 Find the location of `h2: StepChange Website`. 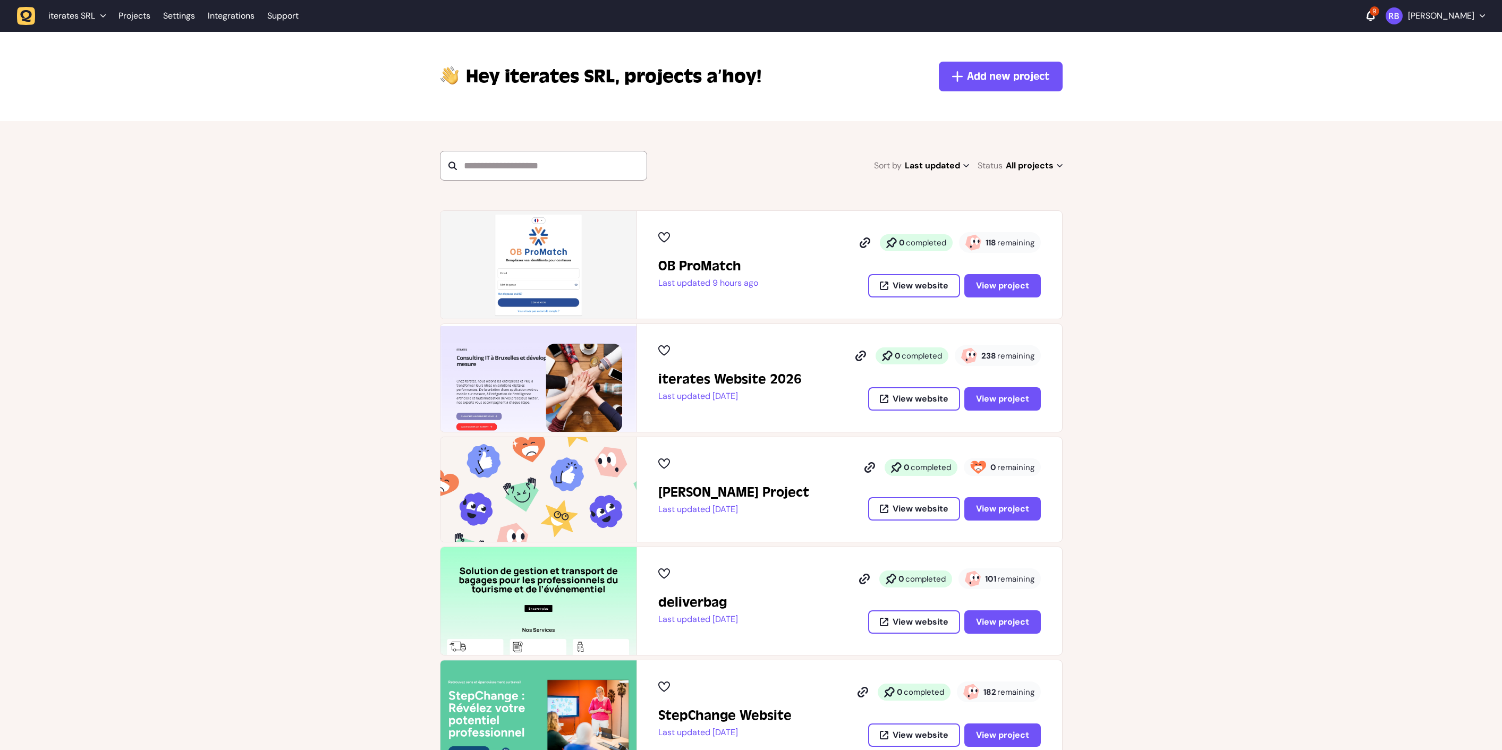

h2: StepChange Website is located at coordinates (725, 716).